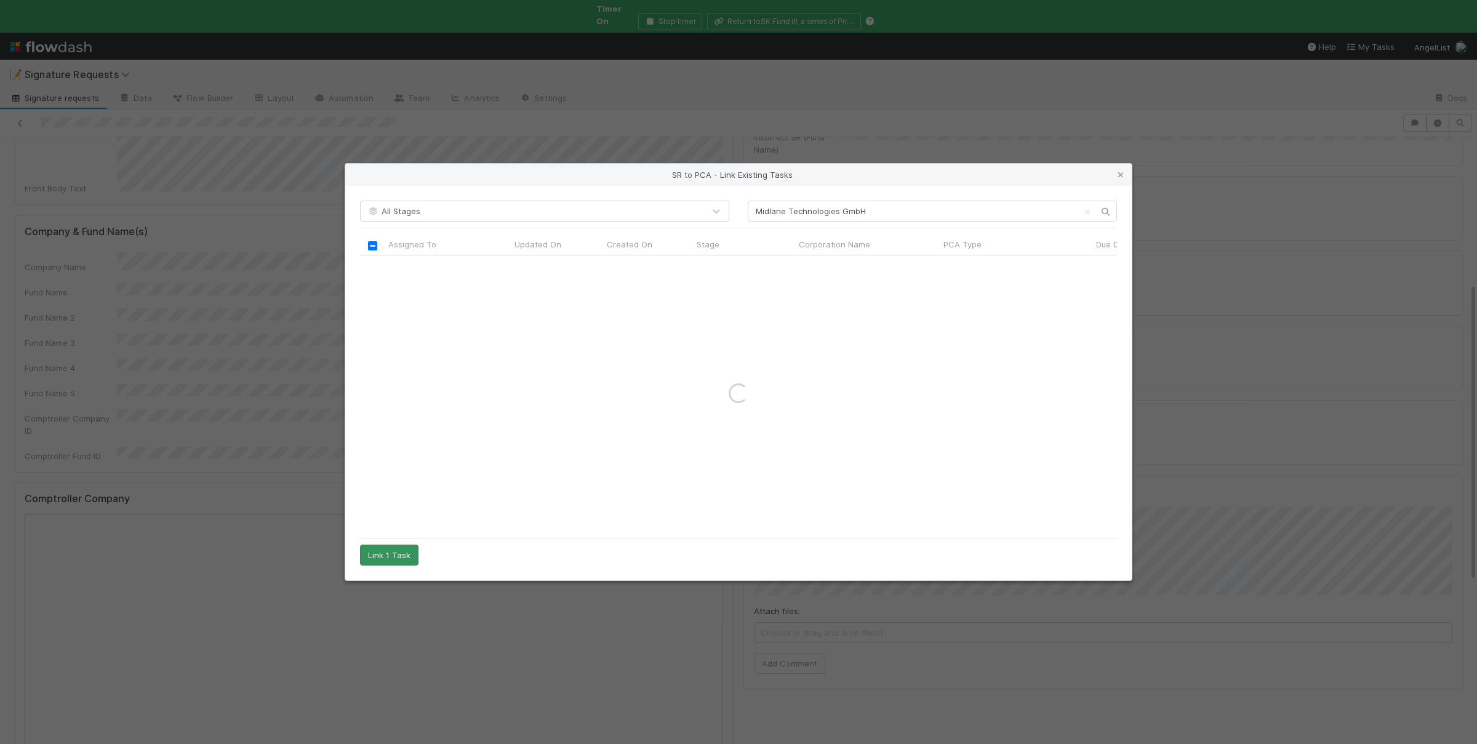 This screenshot has width=1477, height=744. Describe the element at coordinates (739, 175) in the screenshot. I see `div: SR to PCA - Link Existing Tasks` at that location.